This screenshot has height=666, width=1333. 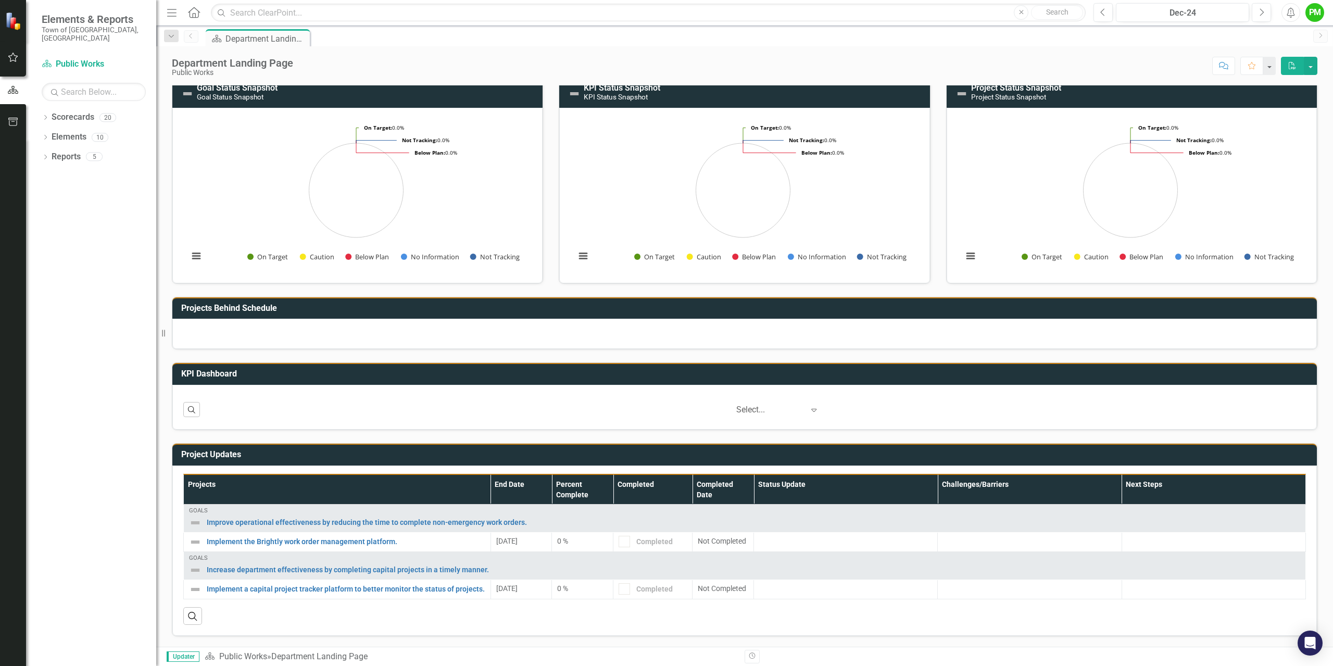 I want to click on button: PM, so click(x=1315, y=12).